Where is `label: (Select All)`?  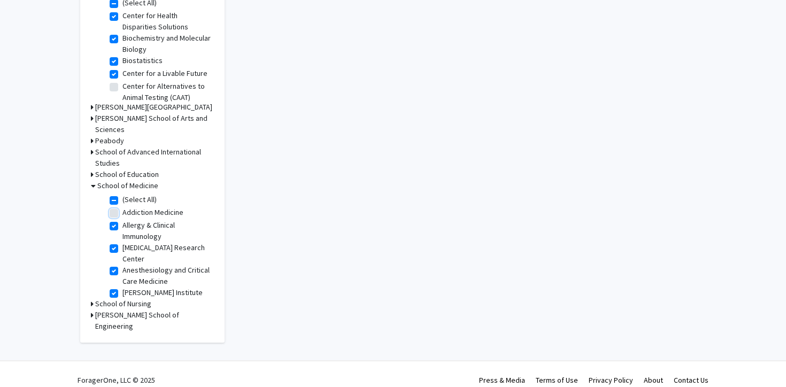 label: (Select All) is located at coordinates (139, 199).